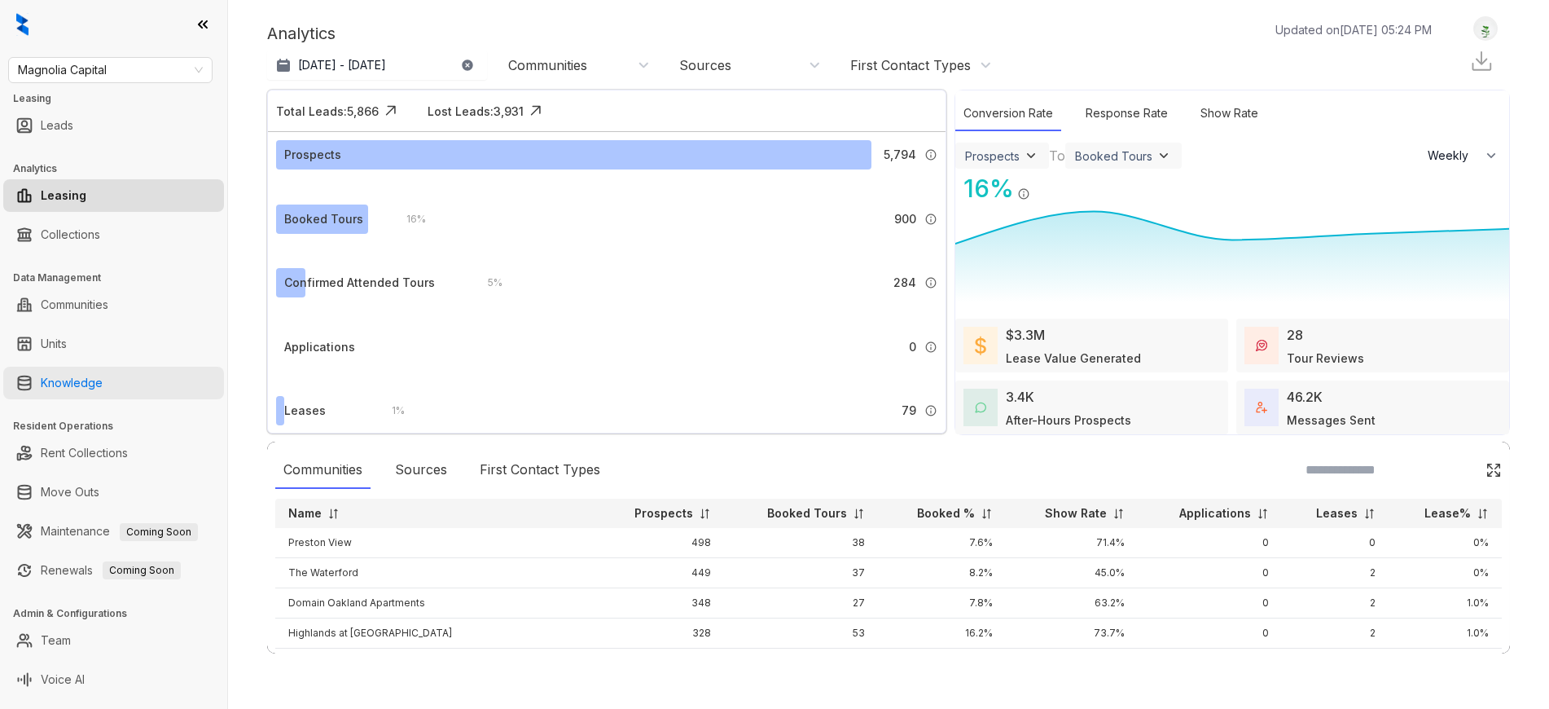 Image resolution: width=1549 pixels, height=709 pixels. What do you see at coordinates (1114, 156) in the screenshot?
I see `div: Booked Tours` at bounding box center [1114, 156].